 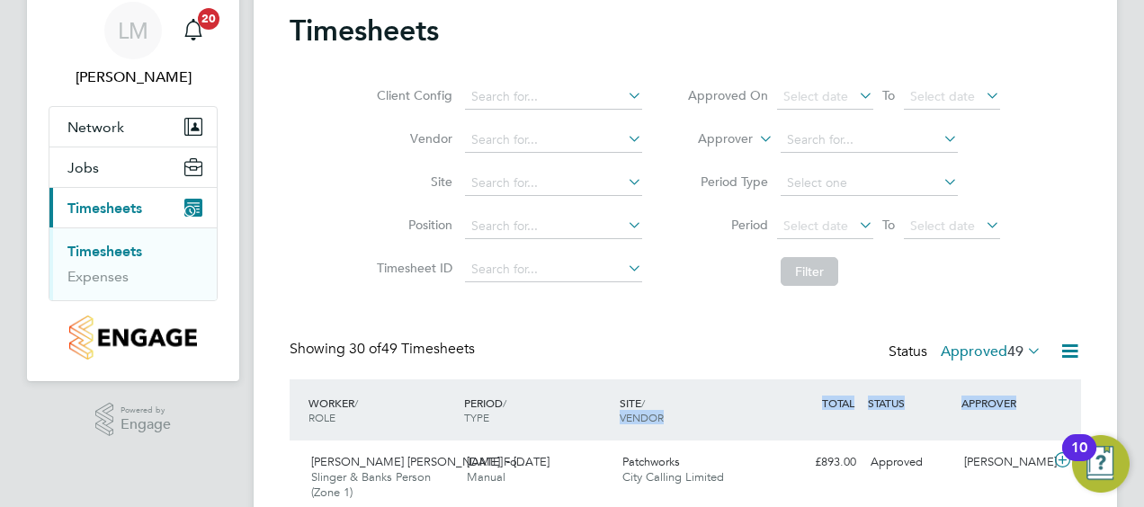 What do you see at coordinates (133, 31) in the screenshot?
I see `span: LM` at bounding box center [133, 31].